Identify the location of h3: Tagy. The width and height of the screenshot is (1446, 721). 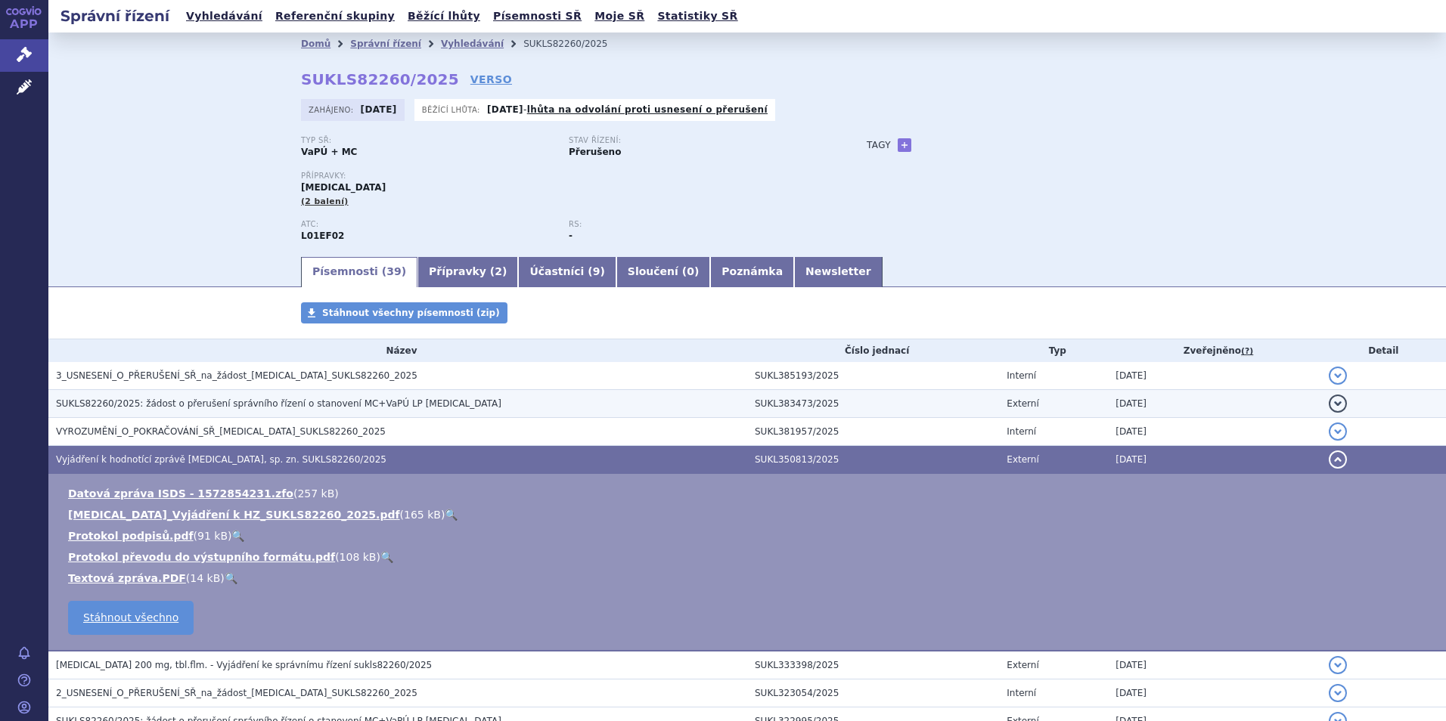
(879, 145).